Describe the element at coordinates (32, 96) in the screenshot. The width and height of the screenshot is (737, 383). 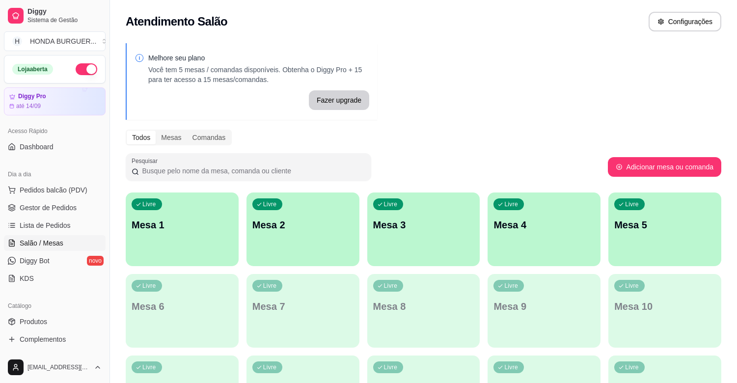
I see `article: Diggy Pro` at that location.